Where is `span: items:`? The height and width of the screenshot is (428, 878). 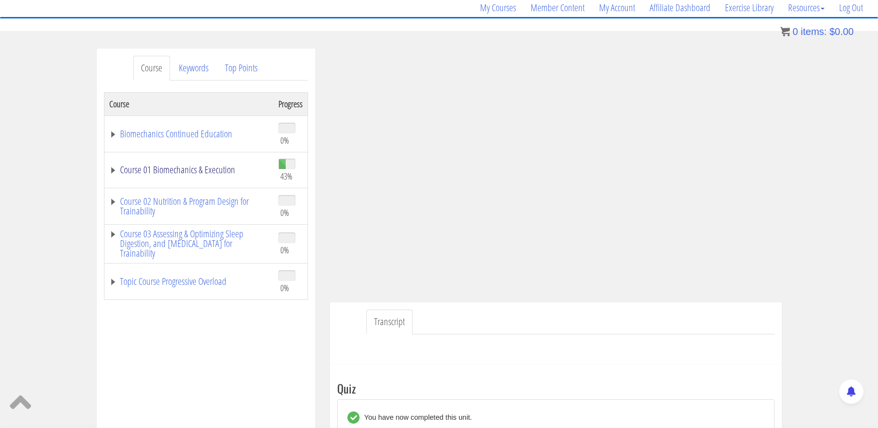 span: items: is located at coordinates (813, 32).